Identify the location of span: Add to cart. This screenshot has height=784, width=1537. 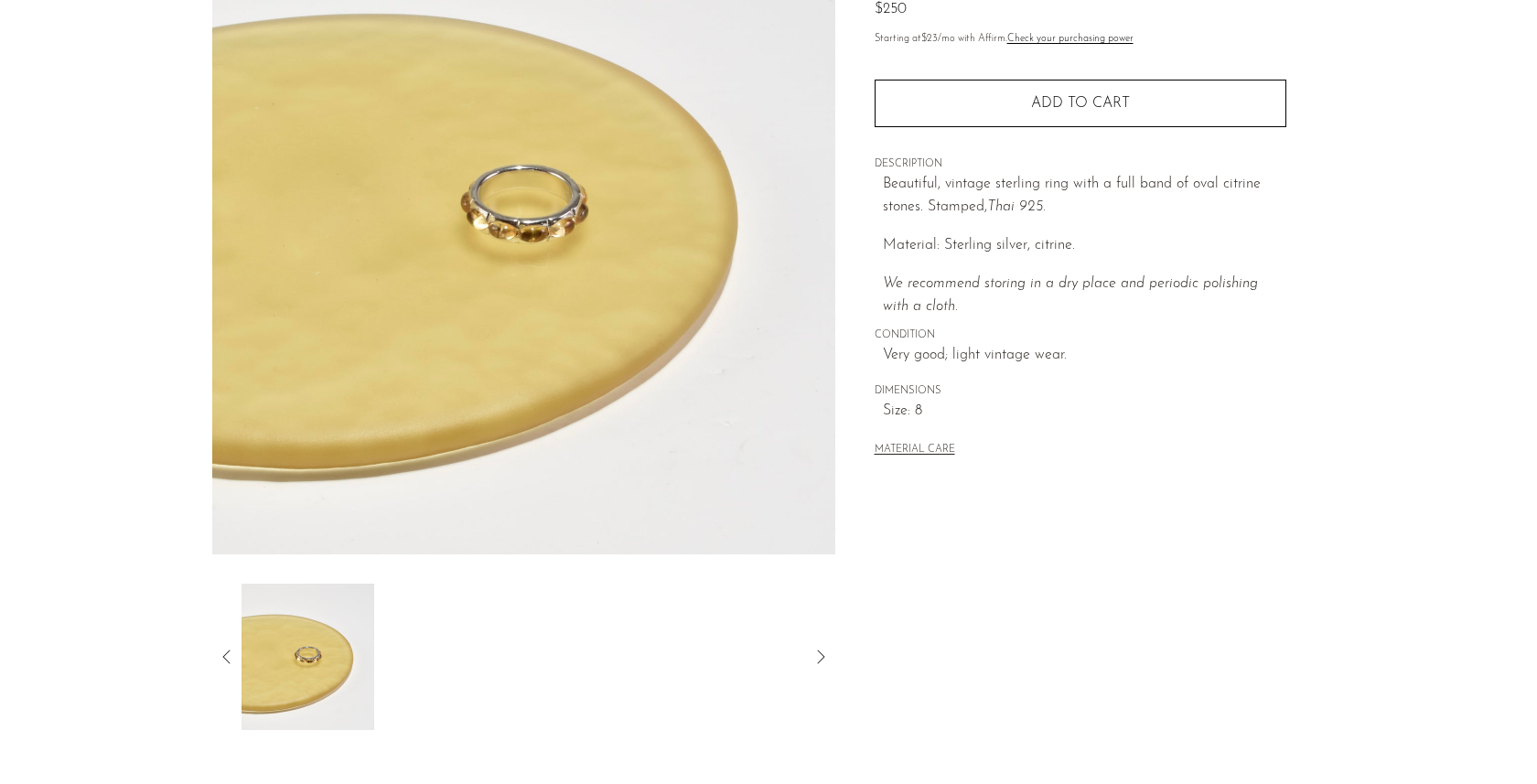
(1080, 104).